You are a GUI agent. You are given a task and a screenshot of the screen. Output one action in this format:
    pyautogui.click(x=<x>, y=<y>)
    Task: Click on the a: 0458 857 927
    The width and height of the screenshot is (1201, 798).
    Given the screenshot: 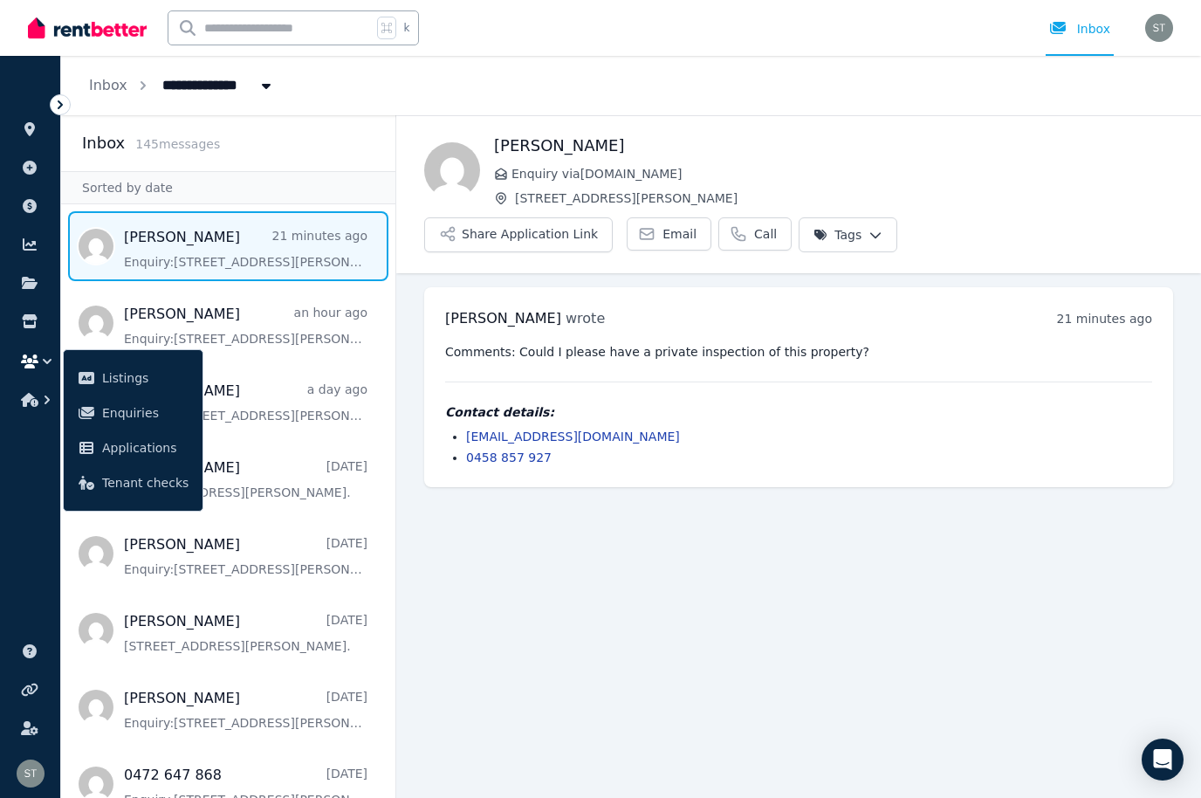 What is the action you would take?
    pyautogui.click(x=509, y=457)
    